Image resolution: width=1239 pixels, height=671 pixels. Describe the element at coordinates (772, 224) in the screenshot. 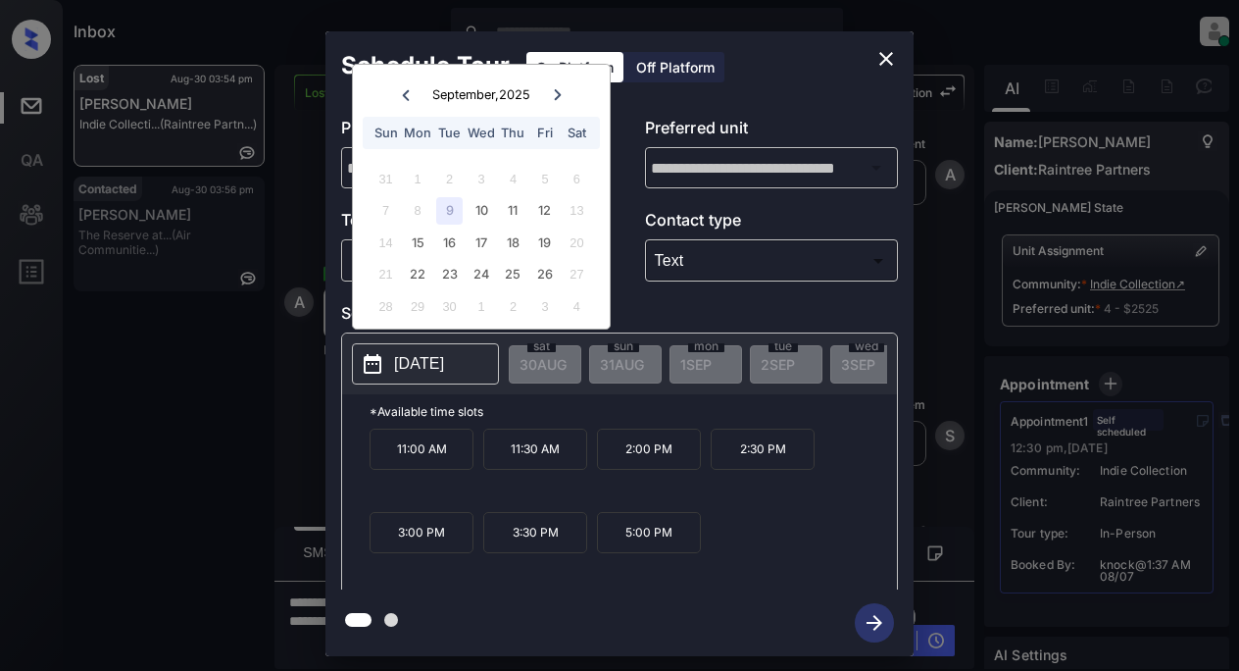

I see `p: Contact type` at that location.